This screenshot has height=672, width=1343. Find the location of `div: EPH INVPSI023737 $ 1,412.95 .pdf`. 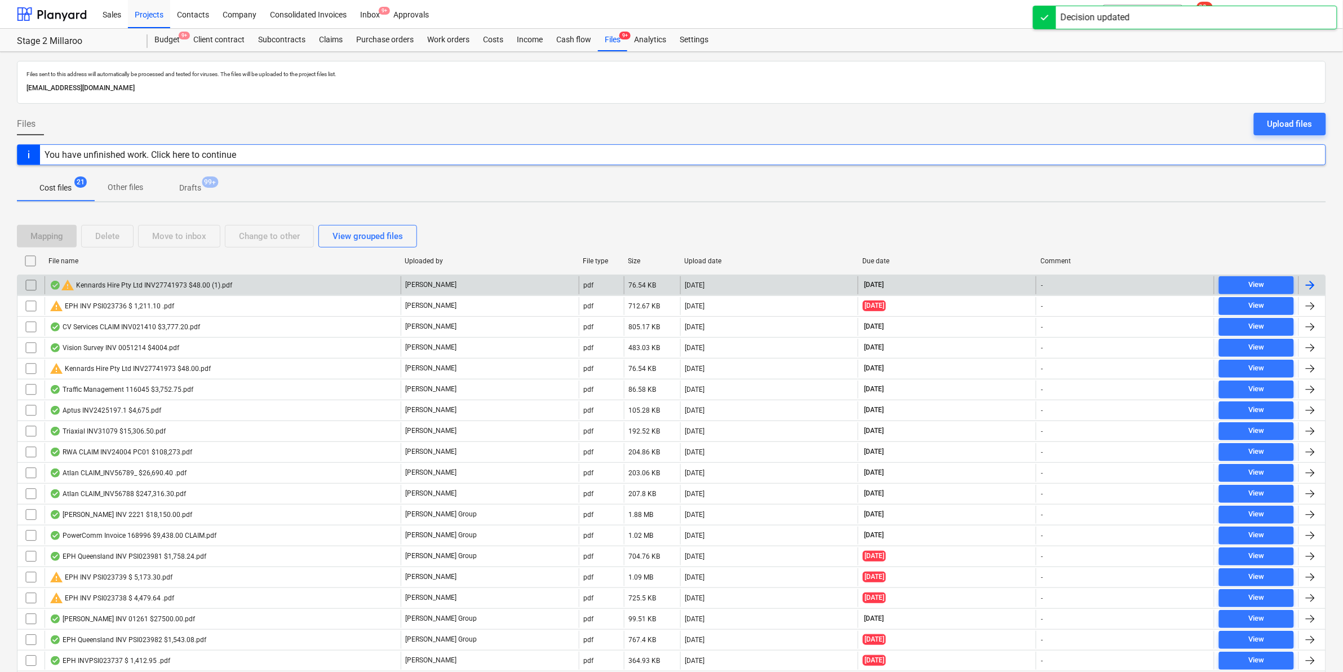

div: EPH INVPSI023737 $ 1,412.95 .pdf is located at coordinates (110, 661).